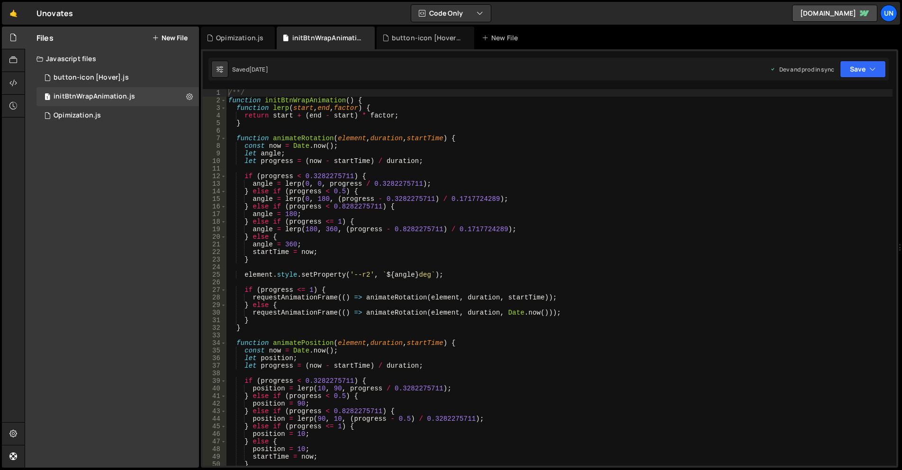 This screenshot has height=470, width=902. I want to click on button: New File, so click(170, 38).